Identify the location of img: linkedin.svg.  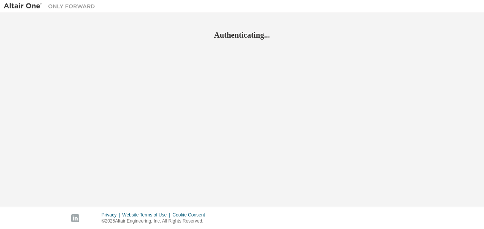
(75, 218).